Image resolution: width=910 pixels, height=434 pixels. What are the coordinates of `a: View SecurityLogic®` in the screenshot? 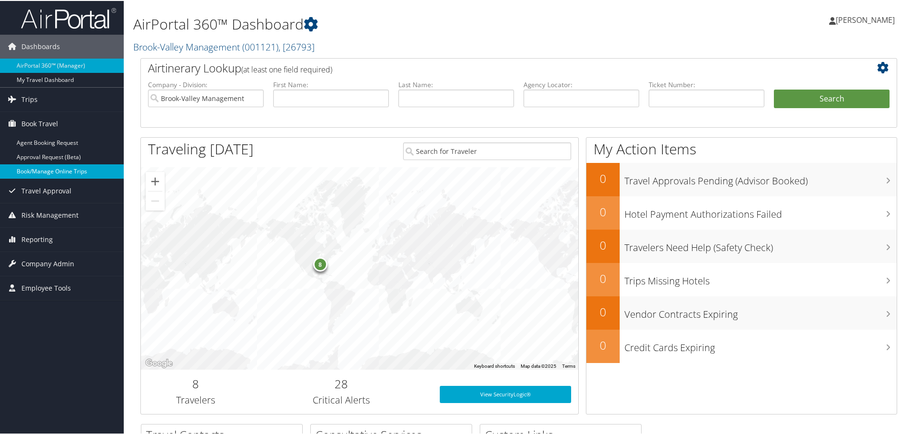 It's located at (505, 393).